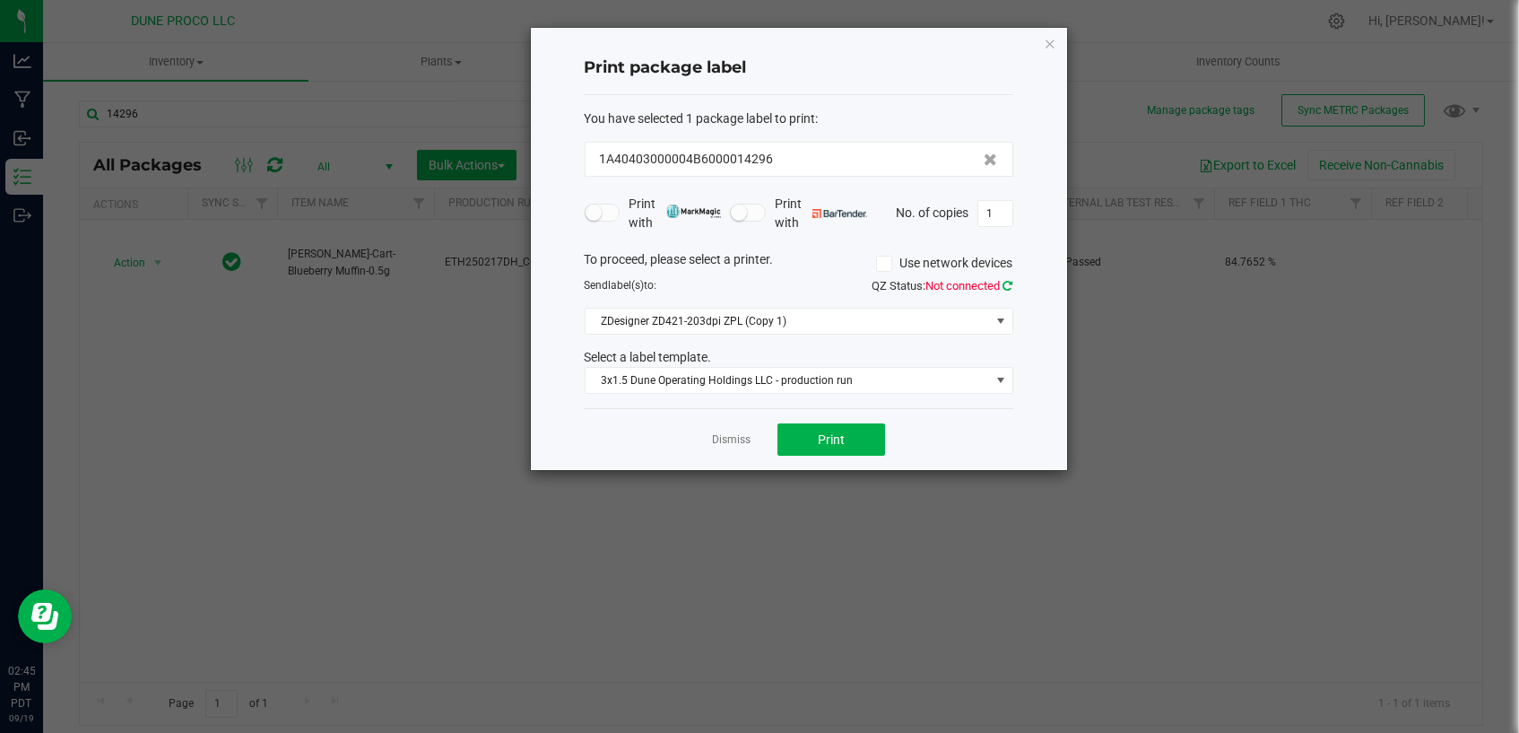  Describe the element at coordinates (932, 212) in the screenshot. I see `span: No. of copies` at that location.